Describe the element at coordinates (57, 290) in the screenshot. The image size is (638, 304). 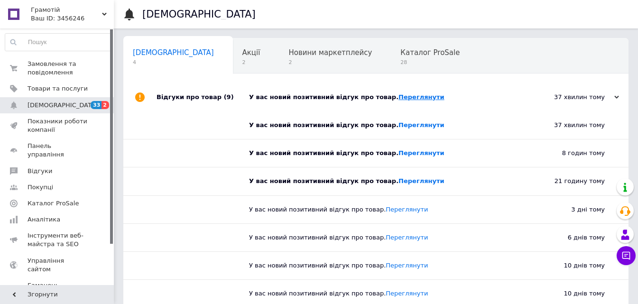
I see `span: Гаманець компанії` at that location.